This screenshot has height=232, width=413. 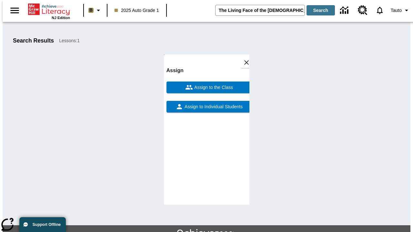 What do you see at coordinates (209, 71) in the screenshot?
I see `h6: Assign` at bounding box center [209, 71].